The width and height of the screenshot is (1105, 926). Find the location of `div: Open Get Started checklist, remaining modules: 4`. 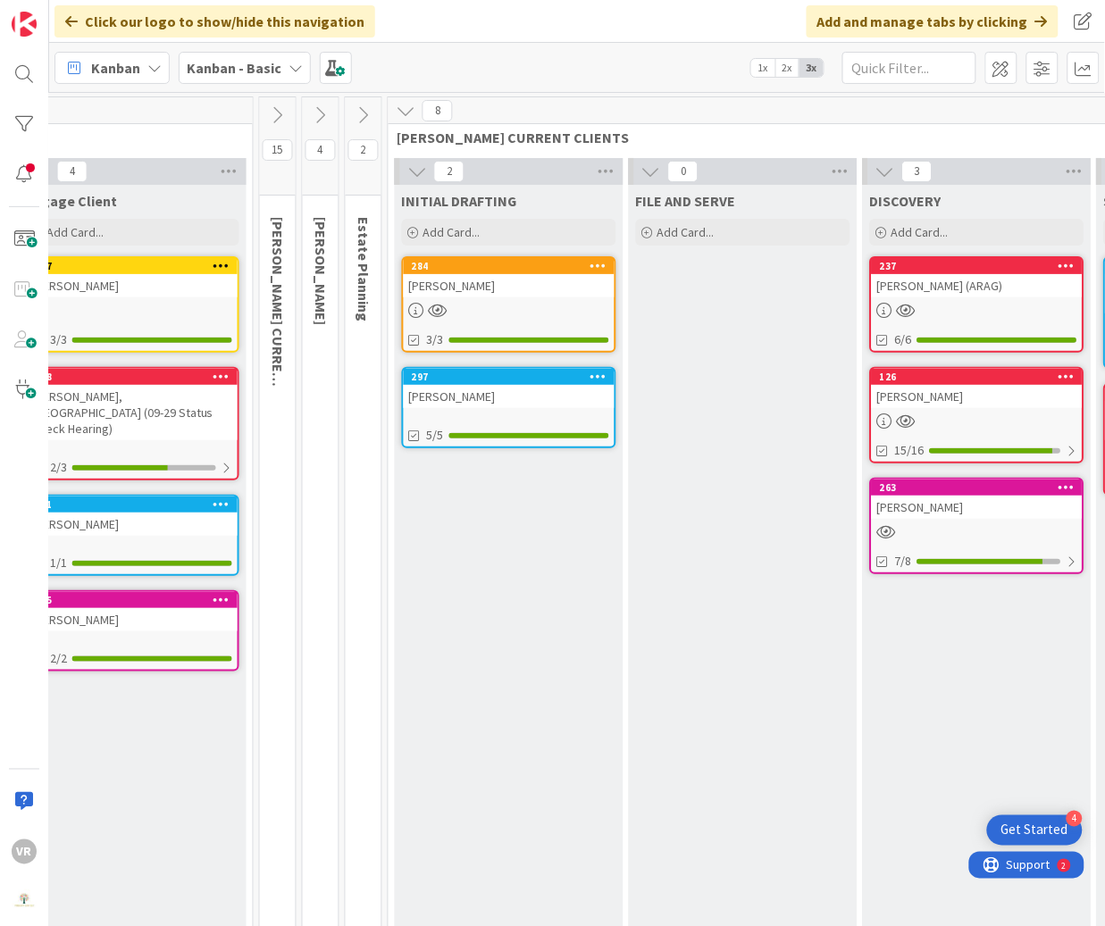

div: Open Get Started checklist, remaining modules: 4 is located at coordinates (1034, 831).